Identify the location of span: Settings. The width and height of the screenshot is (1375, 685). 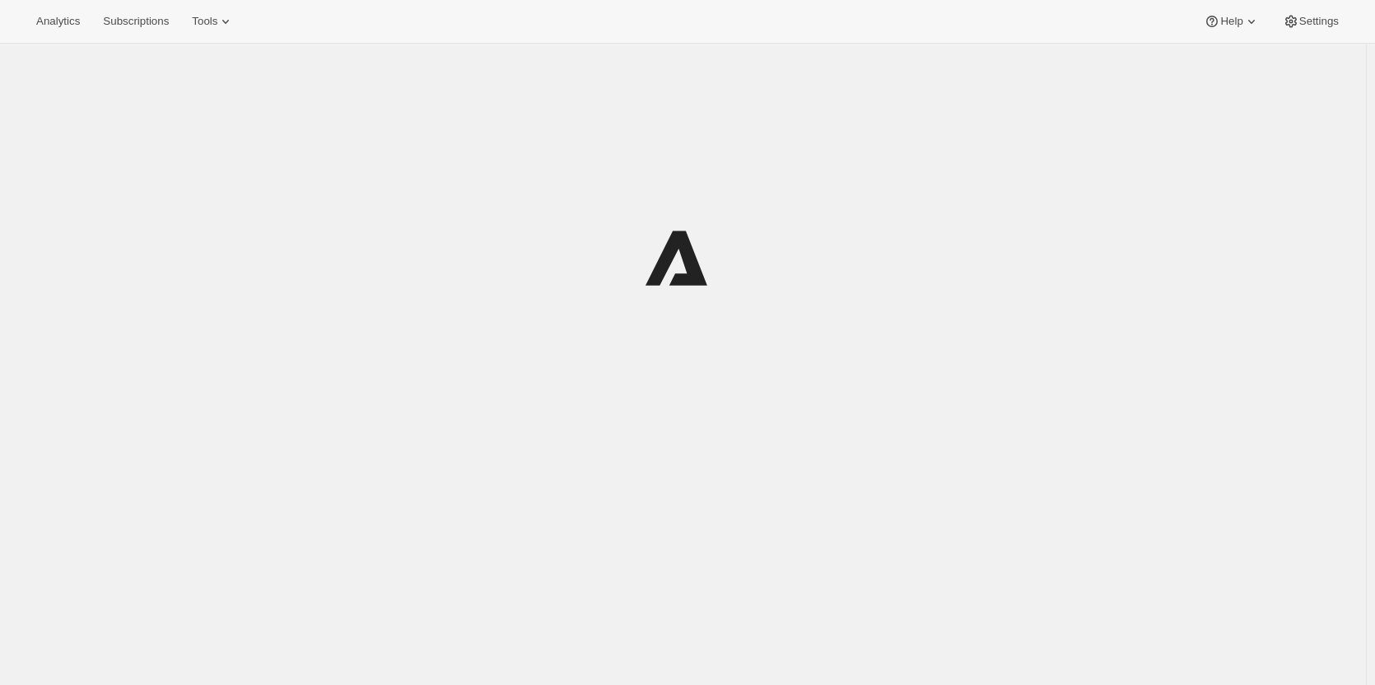
(1319, 21).